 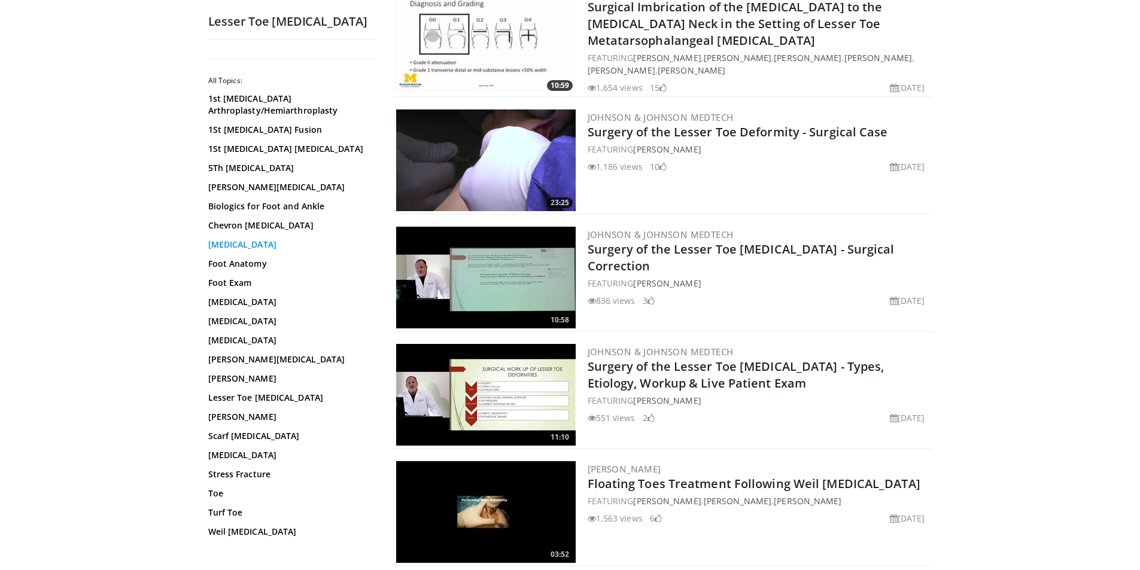 What do you see at coordinates (759, 501) in the screenshot?
I see `div: FEATURING , ,` at bounding box center [759, 501].